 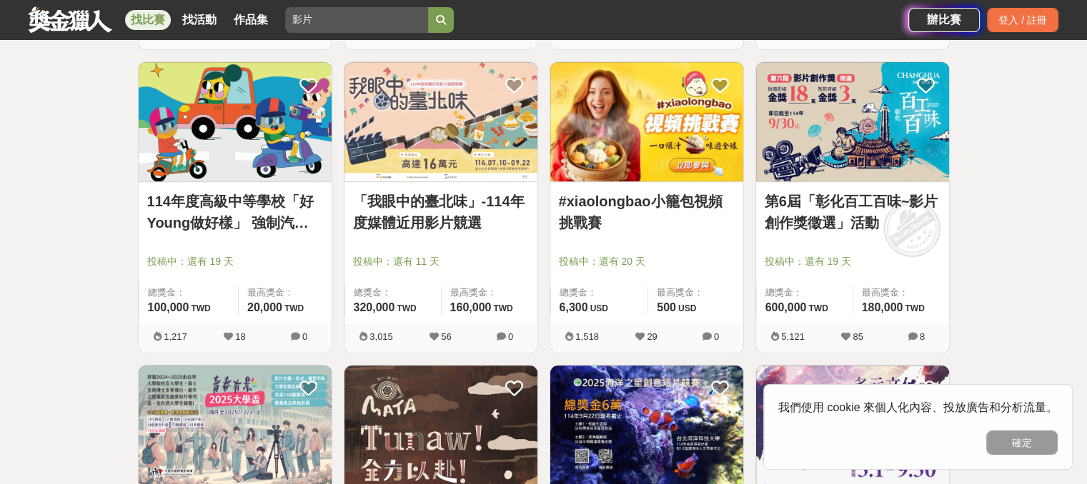 I want to click on span: 500, so click(x=666, y=307).